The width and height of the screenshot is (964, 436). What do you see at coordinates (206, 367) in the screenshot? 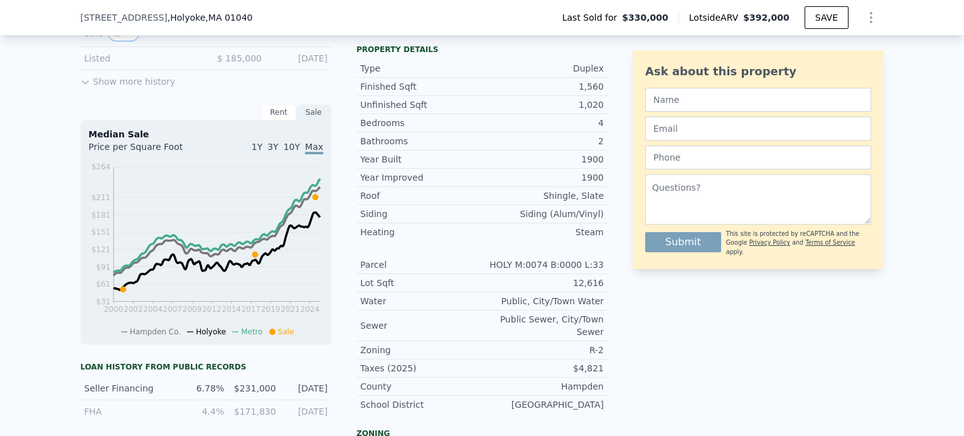
I see `div: Loan history from public records` at bounding box center [206, 367].